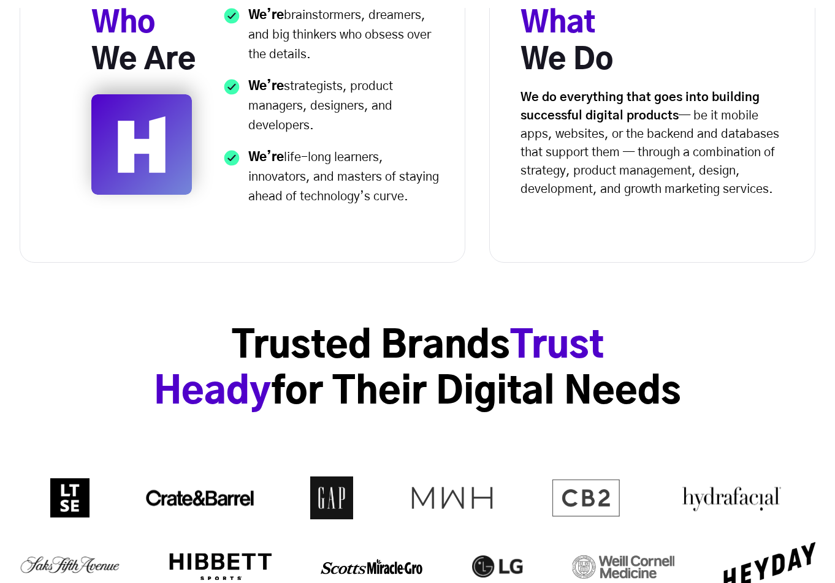 The width and height of the screenshot is (835, 583). Describe the element at coordinates (200, 498) in the screenshot. I see `img: Crate-Barrel-Logo` at that location.